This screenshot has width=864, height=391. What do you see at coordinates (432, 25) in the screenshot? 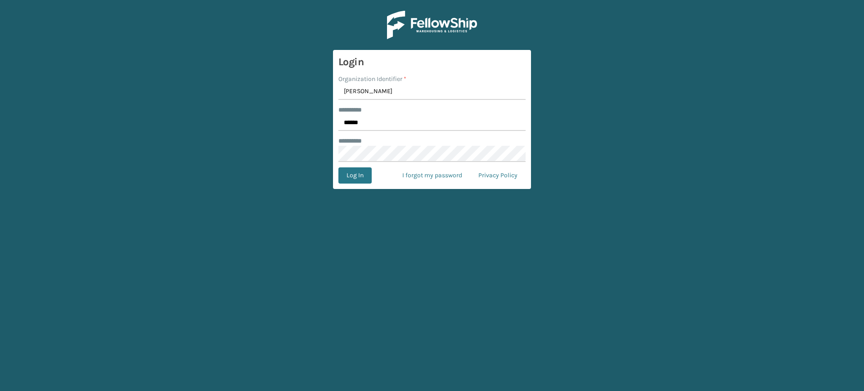
I see `img: Logo` at bounding box center [432, 25].